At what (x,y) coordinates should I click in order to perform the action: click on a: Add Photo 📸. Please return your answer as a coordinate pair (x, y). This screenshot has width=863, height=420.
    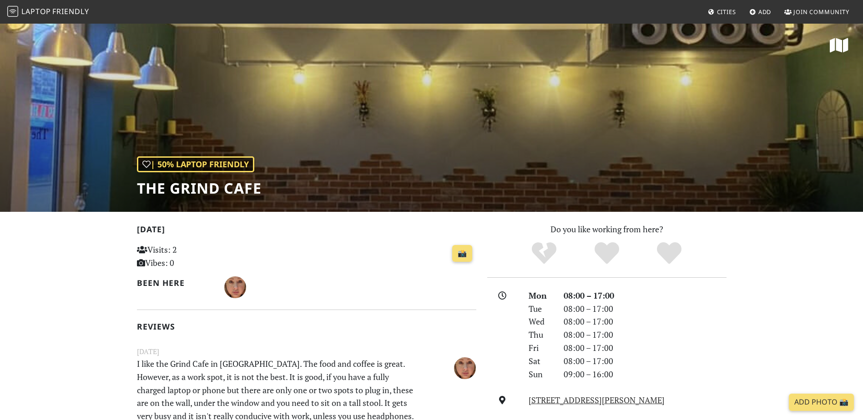
    Looking at the image, I should click on (821, 403).